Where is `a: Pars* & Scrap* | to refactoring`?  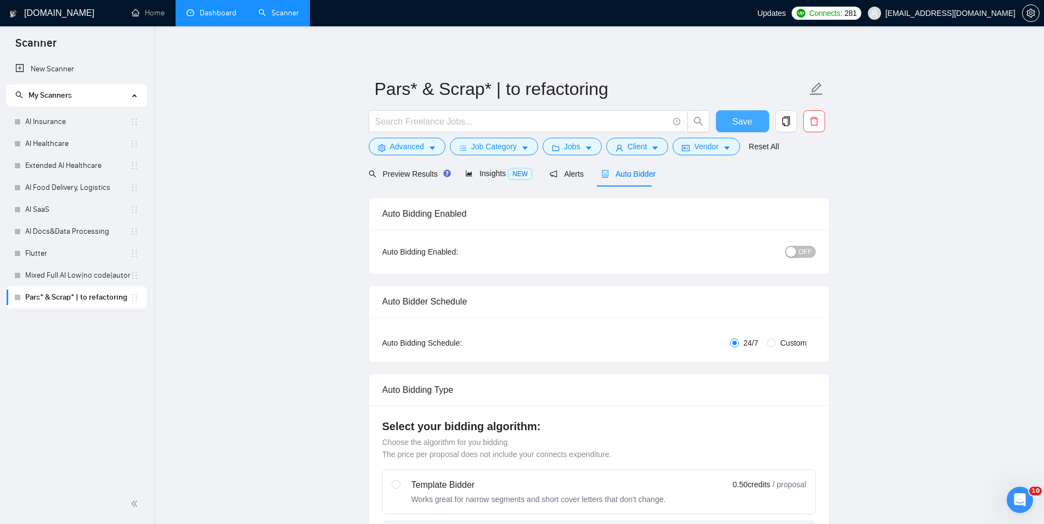 a: Pars* & Scrap* | to refactoring is located at coordinates (77, 297).